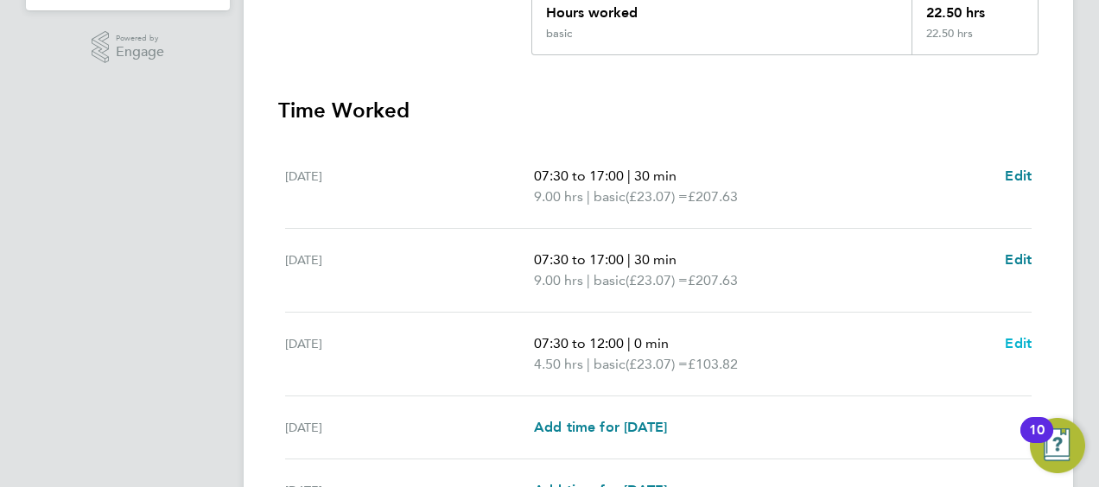 Image resolution: width=1099 pixels, height=487 pixels. What do you see at coordinates (559, 34) in the screenshot?
I see `div: basic` at bounding box center [559, 34].